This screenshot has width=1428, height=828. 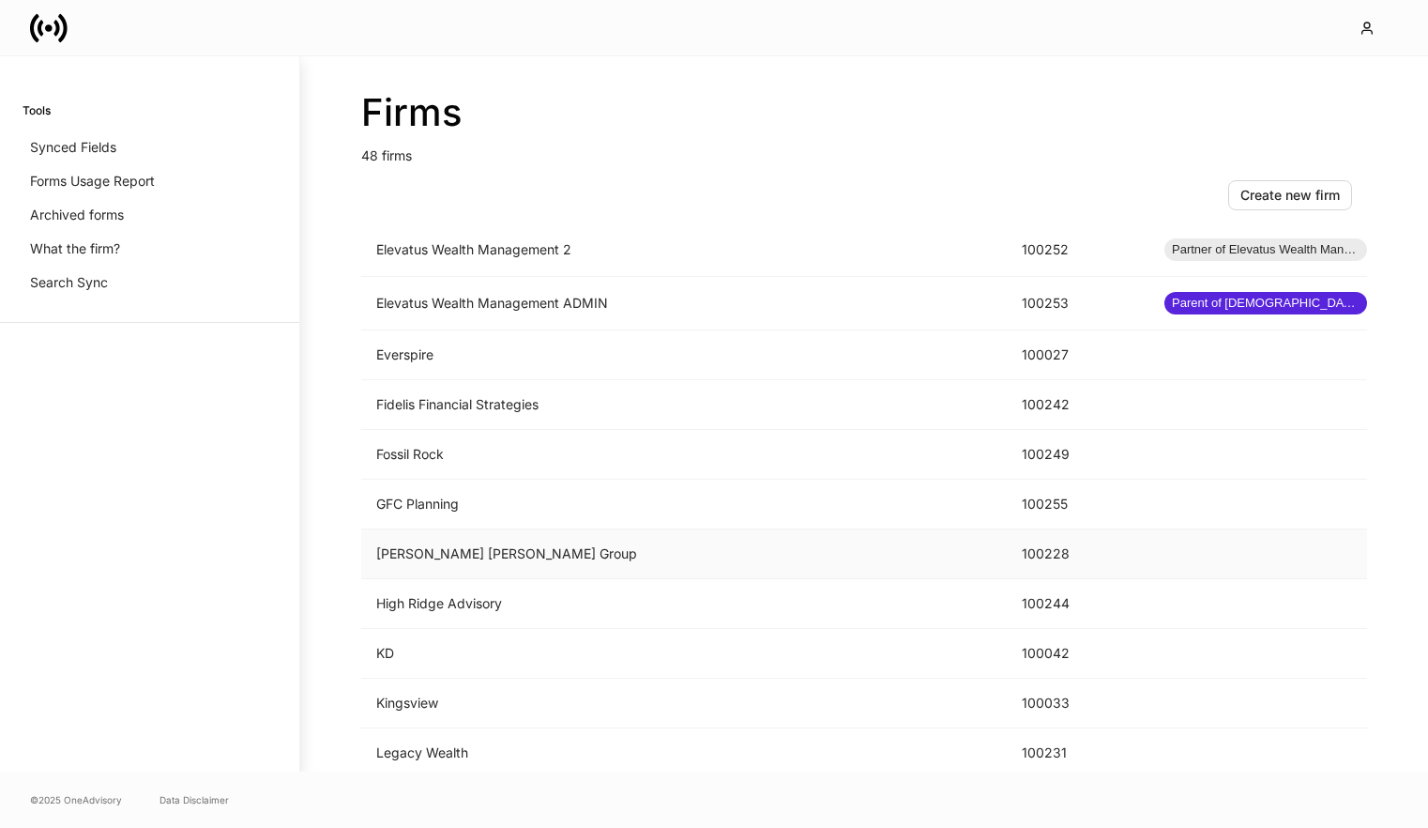 What do you see at coordinates (684, 250) in the screenshot?
I see `td: Elevatus Wealth Management 2` at bounding box center [684, 250].